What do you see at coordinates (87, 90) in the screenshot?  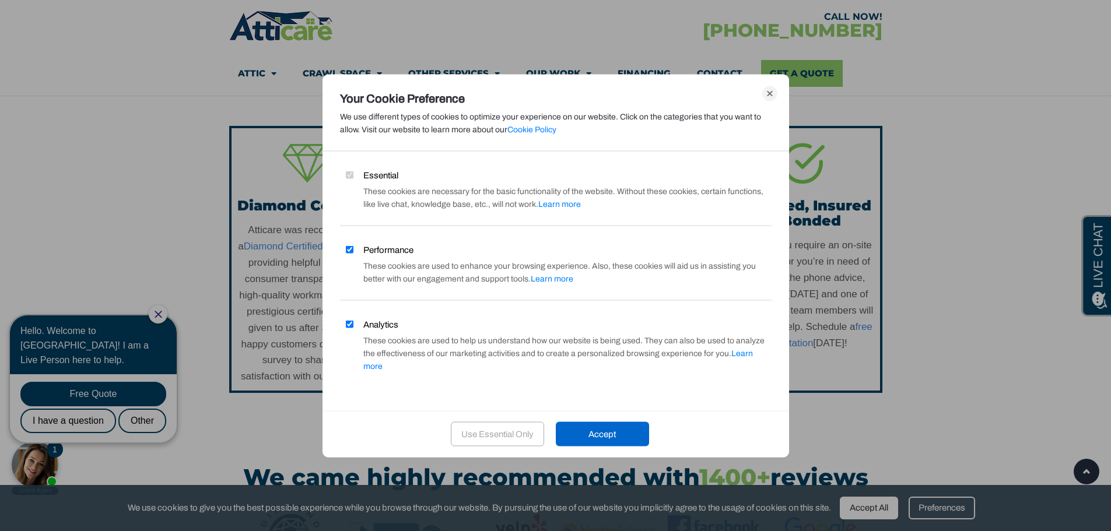 I see `div: Free Quote` at bounding box center [87, 90].